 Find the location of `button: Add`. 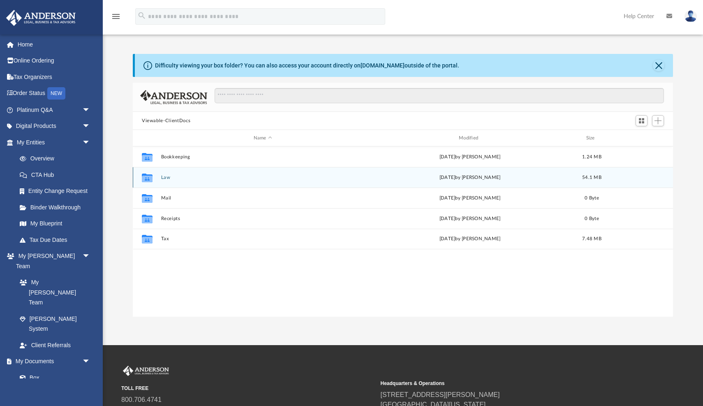

button: Add is located at coordinates (658, 121).